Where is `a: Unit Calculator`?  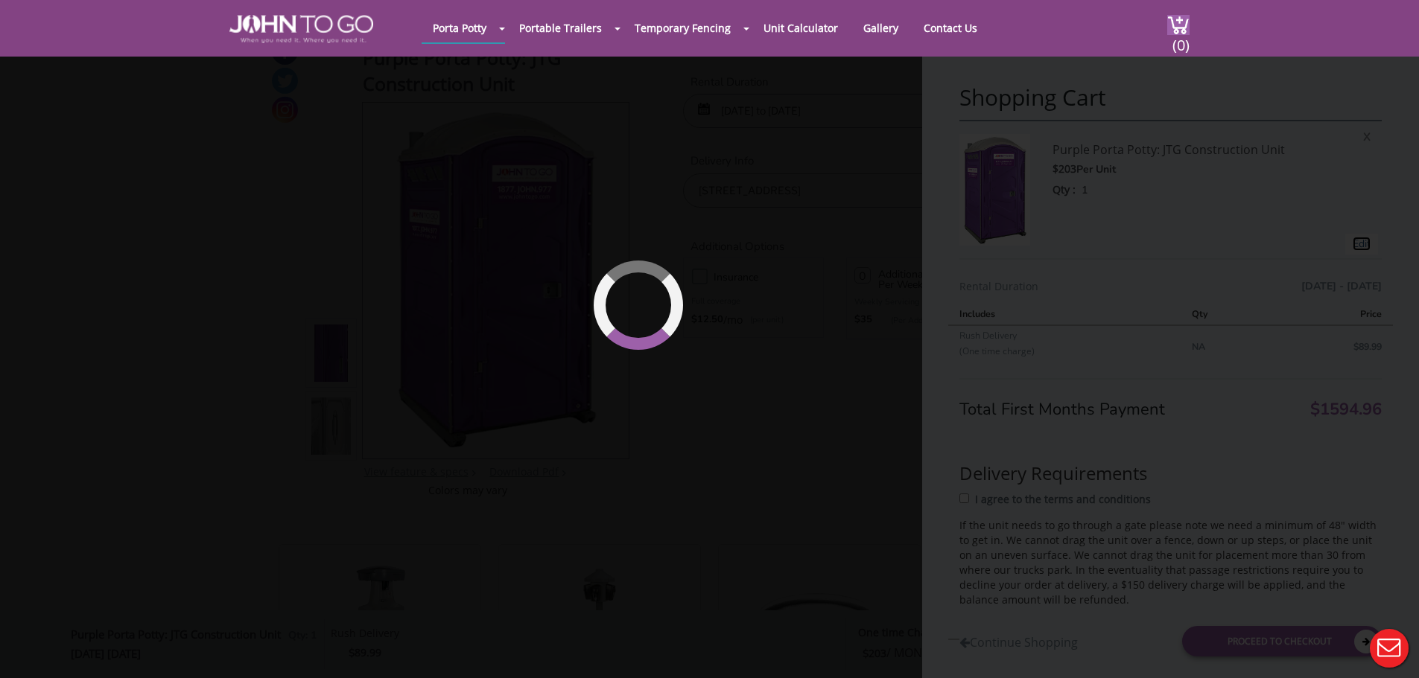 a: Unit Calculator is located at coordinates (800, 28).